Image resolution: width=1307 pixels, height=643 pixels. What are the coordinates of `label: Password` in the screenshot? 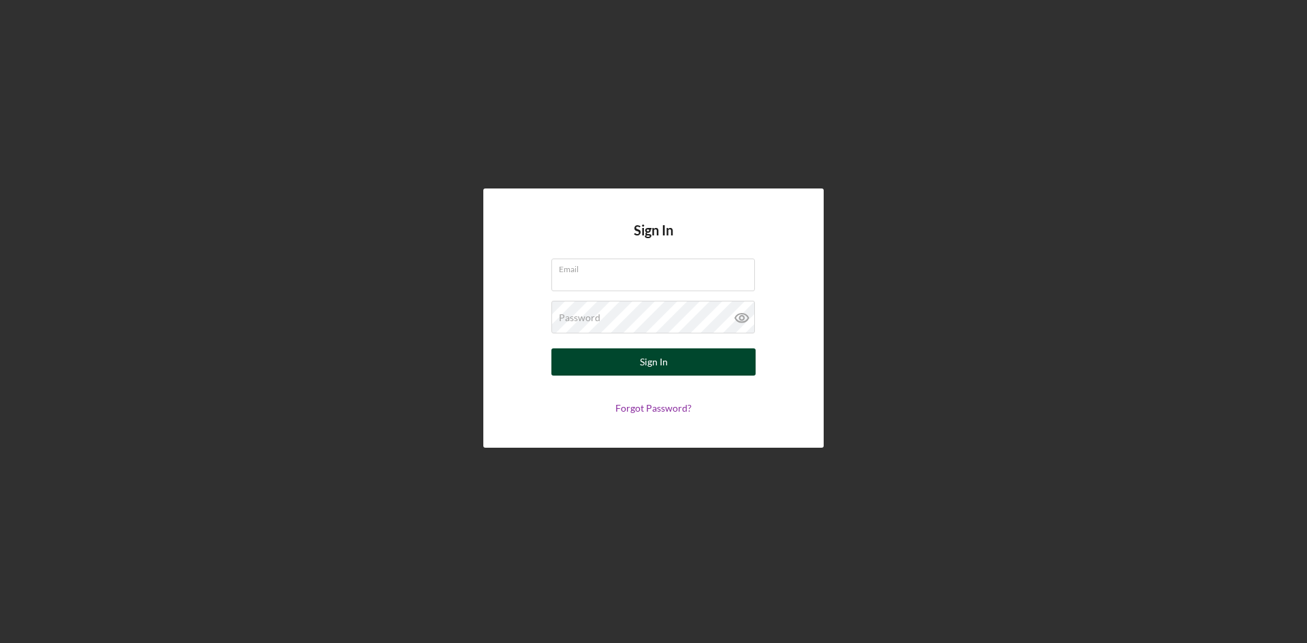 It's located at (579, 318).